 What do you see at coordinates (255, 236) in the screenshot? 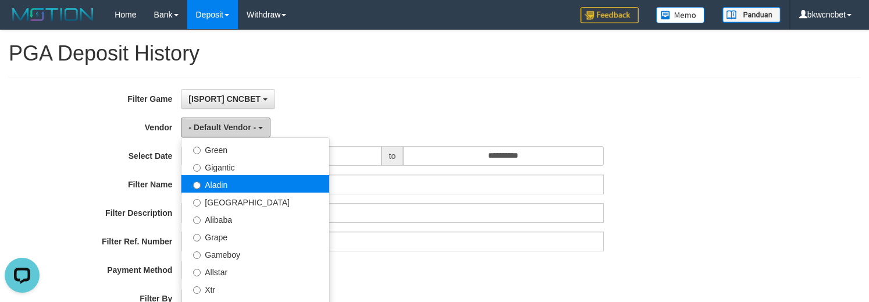
I see `label: Grape` at bounding box center [255, 236].